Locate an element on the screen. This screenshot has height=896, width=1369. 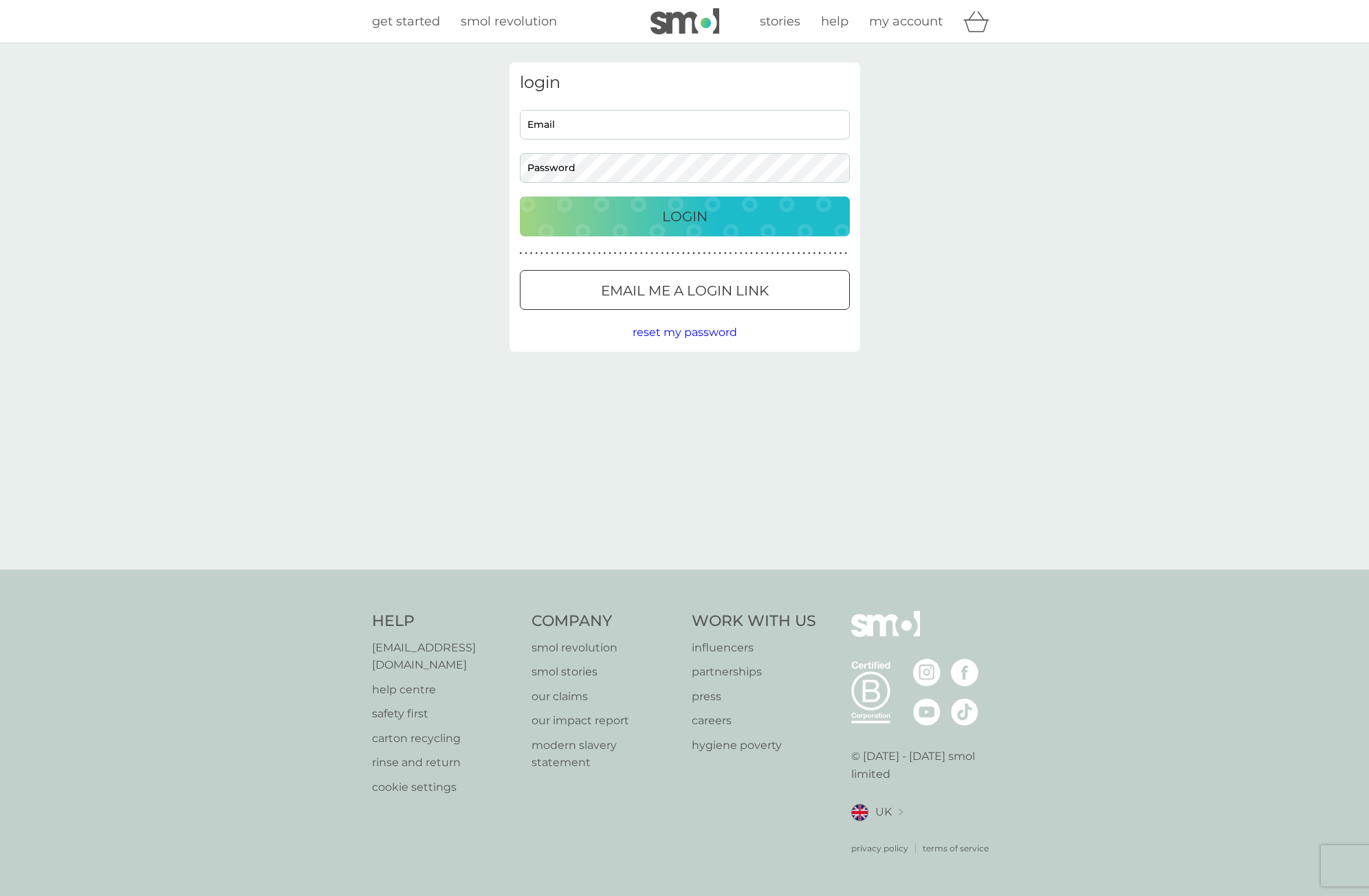
a: safety first is located at coordinates (445, 714).